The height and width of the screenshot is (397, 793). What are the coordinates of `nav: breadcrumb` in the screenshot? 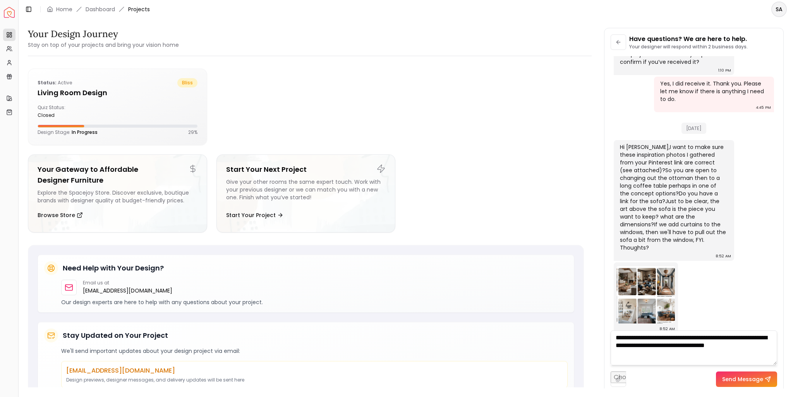 It's located at (98, 9).